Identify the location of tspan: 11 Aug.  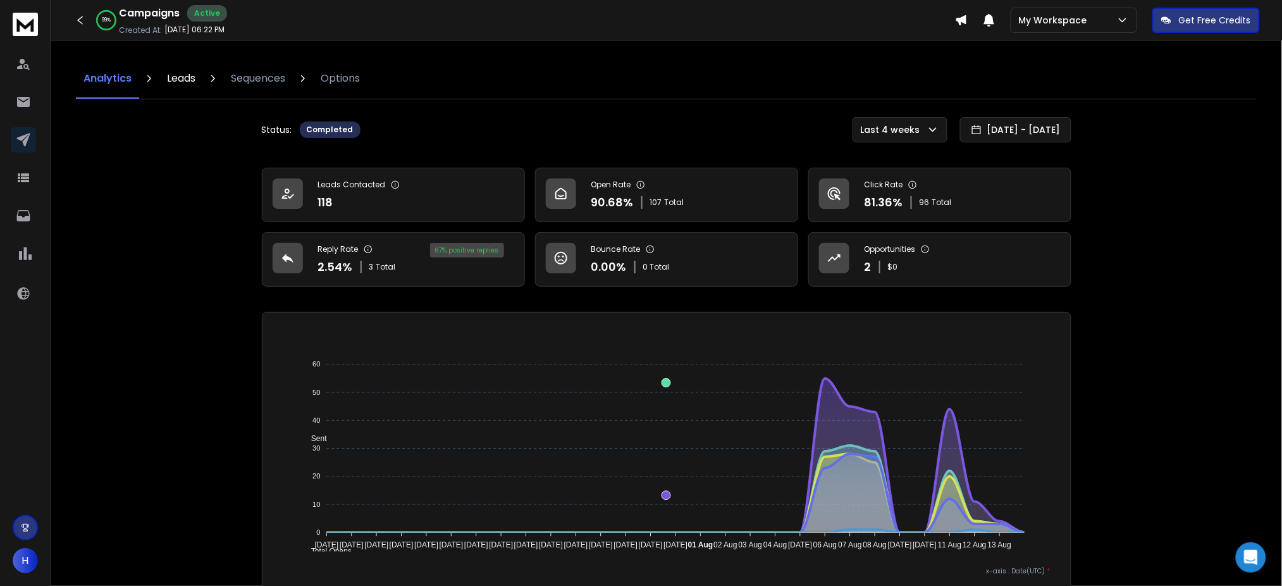
(949, 545).